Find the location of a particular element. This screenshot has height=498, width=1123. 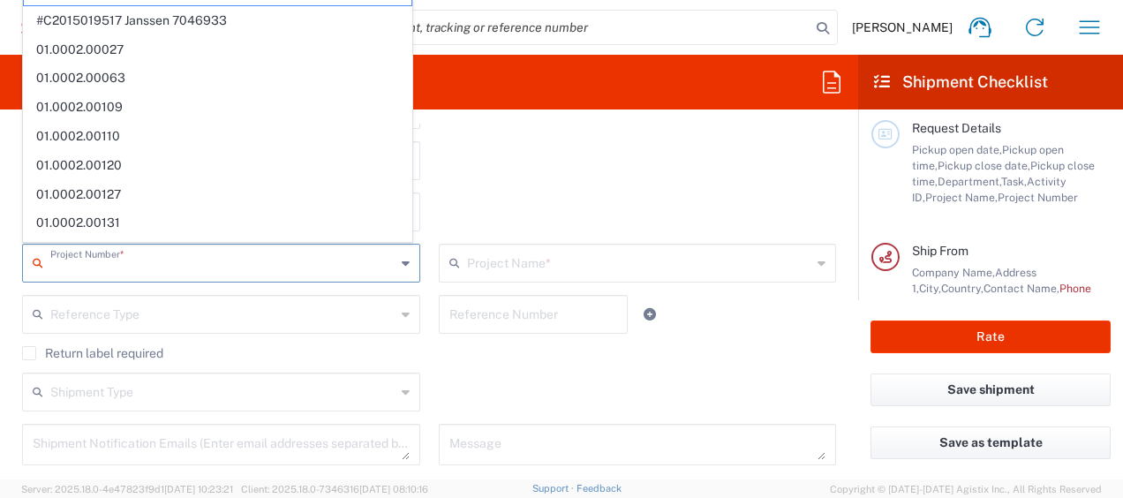

span: Request Details is located at coordinates (956, 128).